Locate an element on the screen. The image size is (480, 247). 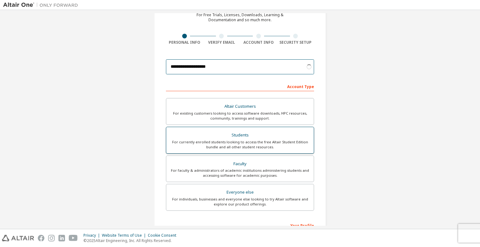
div: Students is located at coordinates (240, 135).